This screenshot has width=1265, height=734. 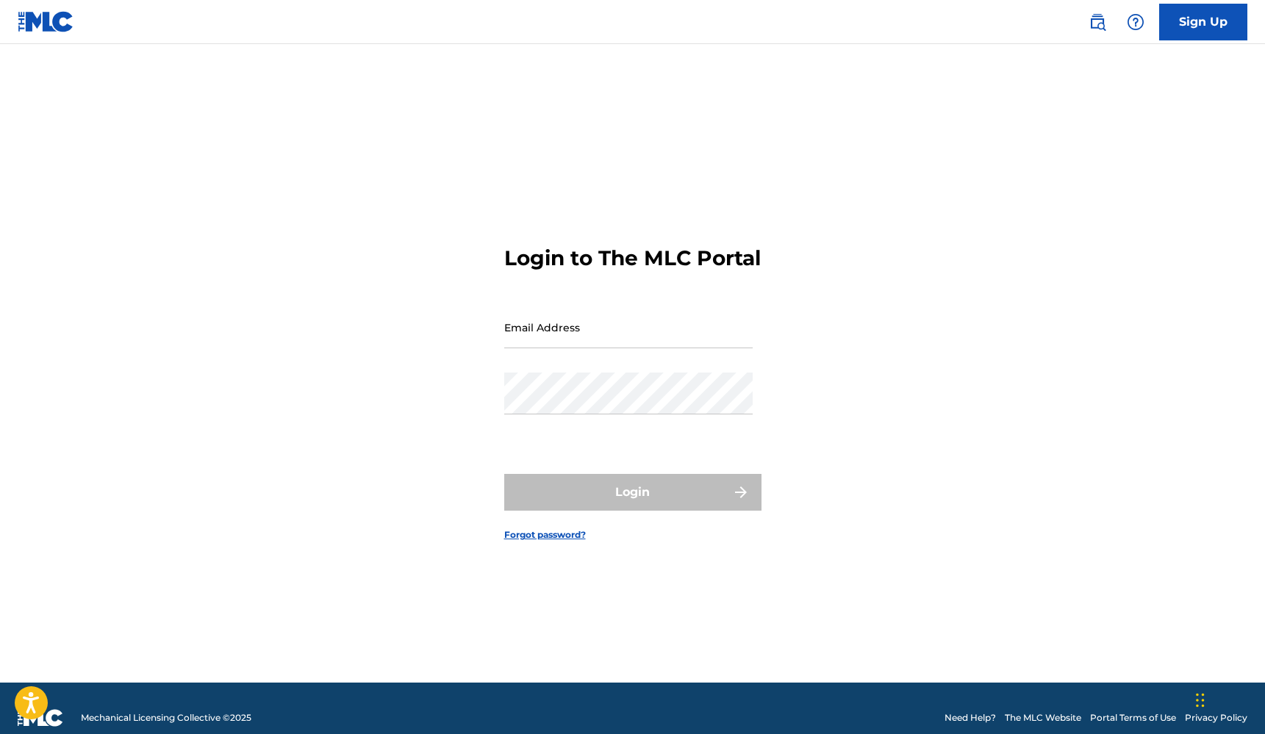 I want to click on div: Help, so click(x=1136, y=22).